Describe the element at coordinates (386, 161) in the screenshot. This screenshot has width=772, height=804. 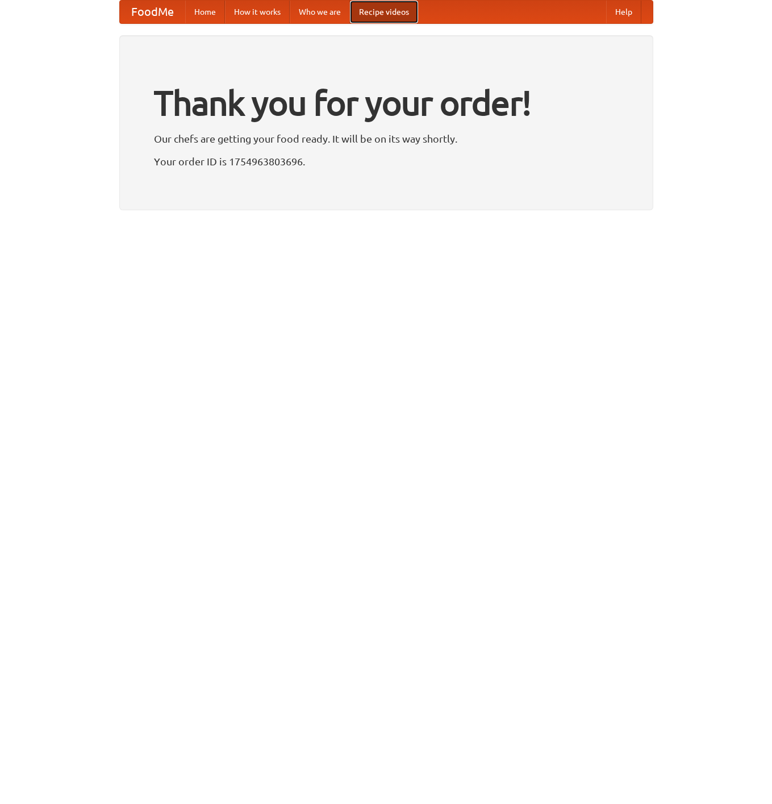
I see `p: Your order ID is 1754963803696.` at that location.